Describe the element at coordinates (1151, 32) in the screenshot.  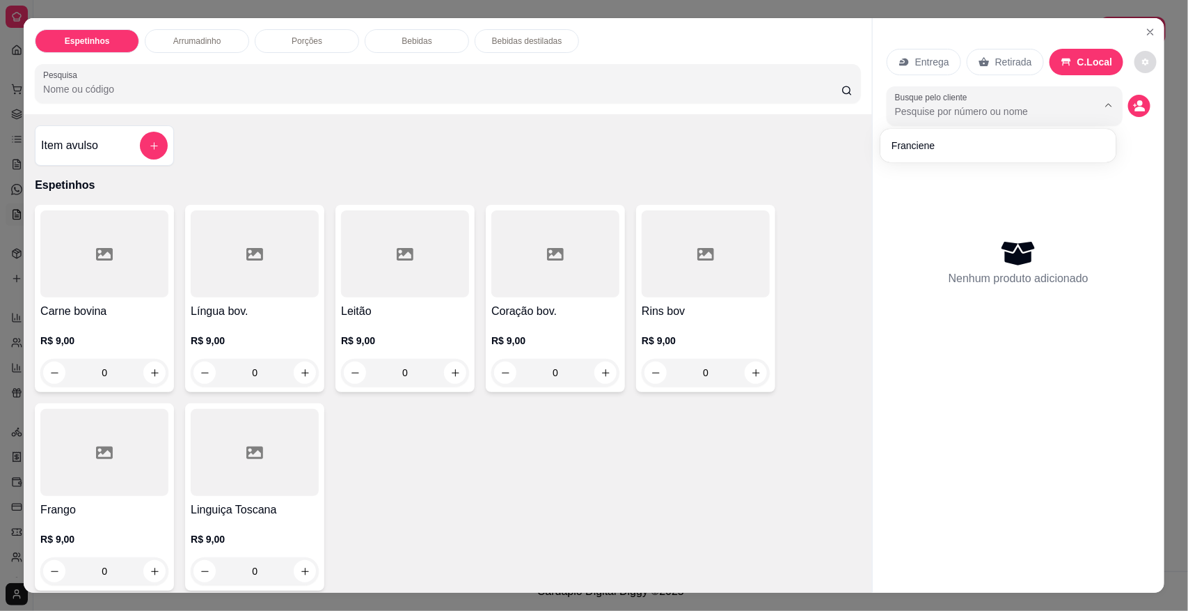
I see `button: Close` at that location.